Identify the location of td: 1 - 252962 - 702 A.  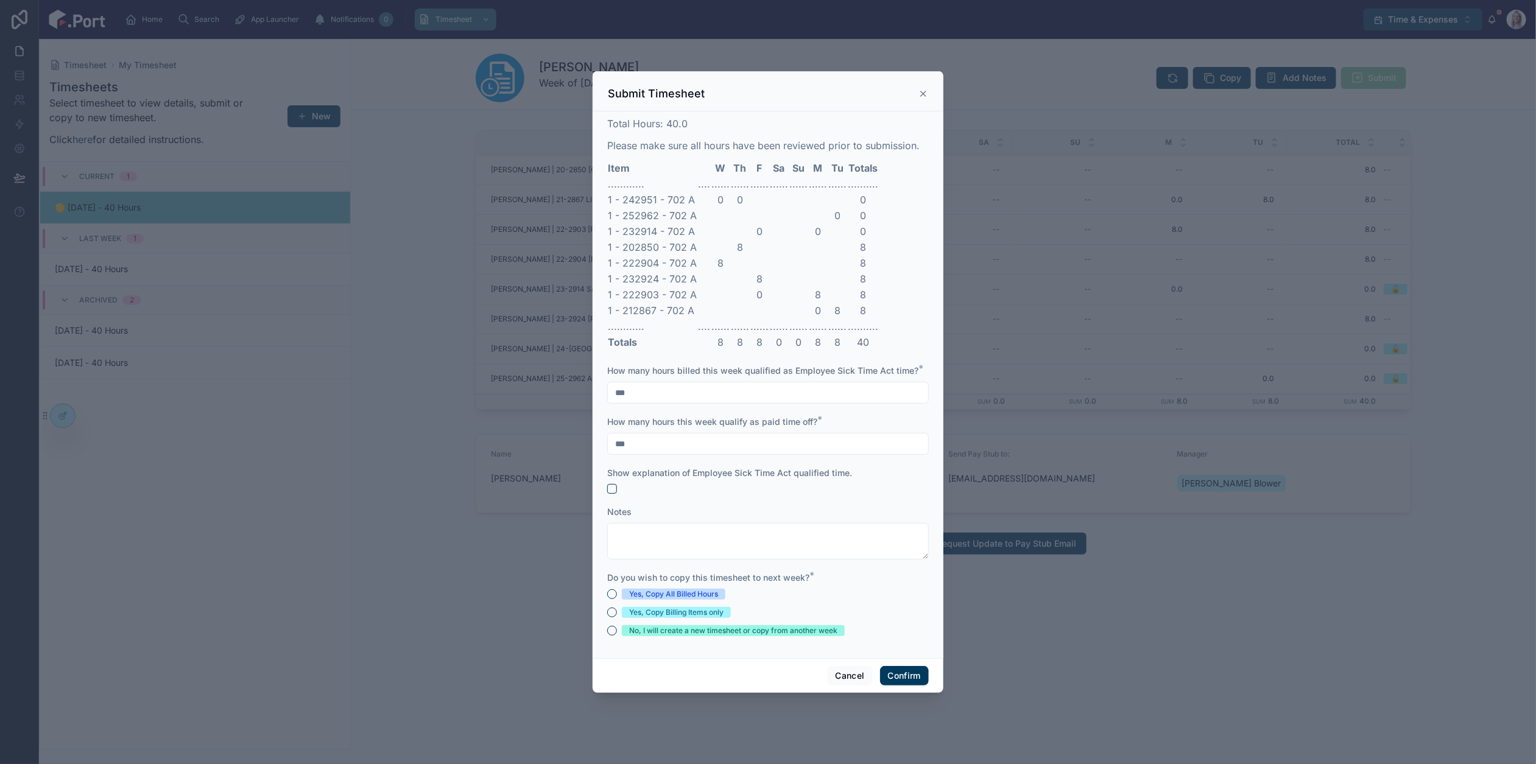
(652, 216).